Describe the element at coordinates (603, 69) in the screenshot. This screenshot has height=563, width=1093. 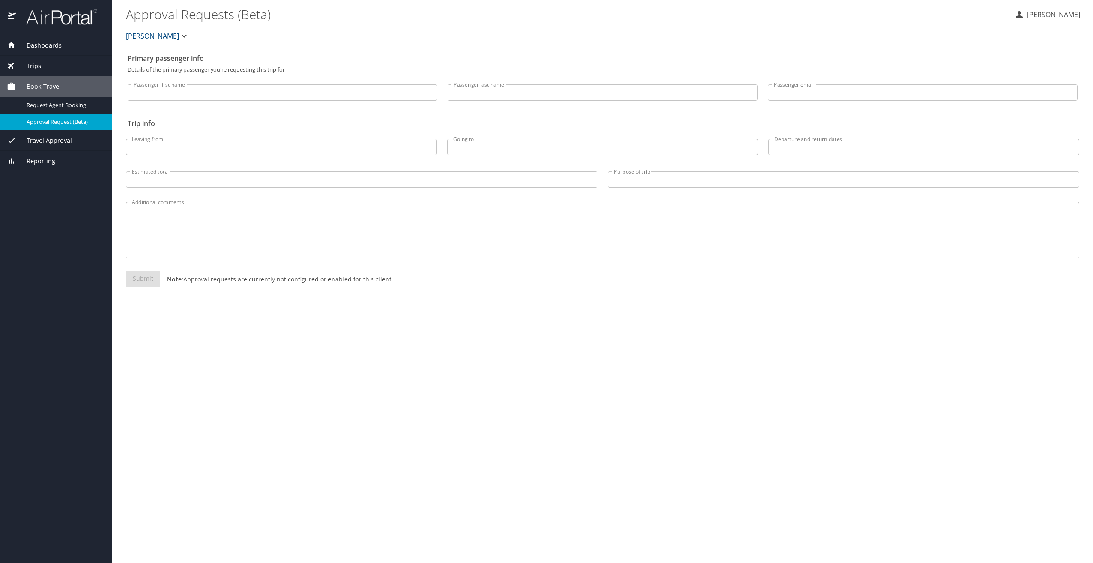
I see `p: Details of the primary passenger you're requesting this trip for` at that location.